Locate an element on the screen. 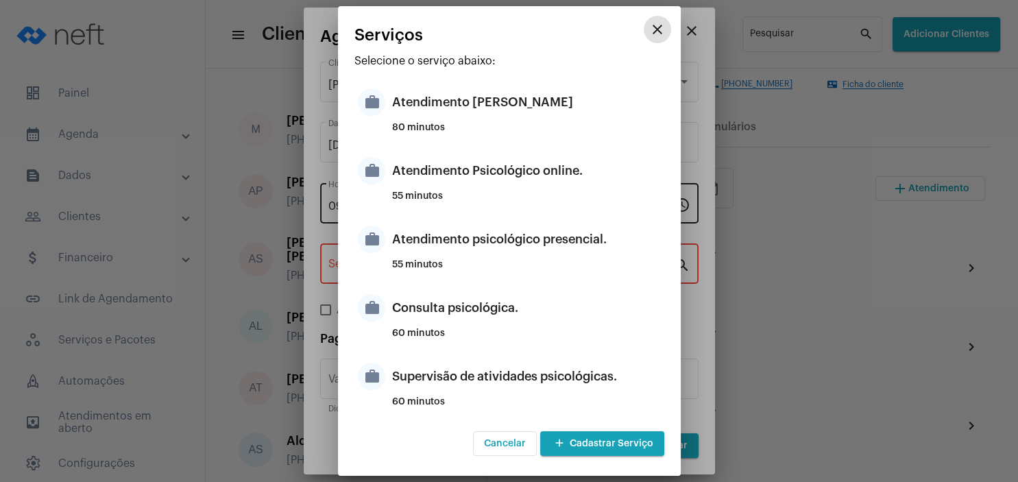 This screenshot has width=1018, height=482. span: Serviços is located at coordinates (389, 35).